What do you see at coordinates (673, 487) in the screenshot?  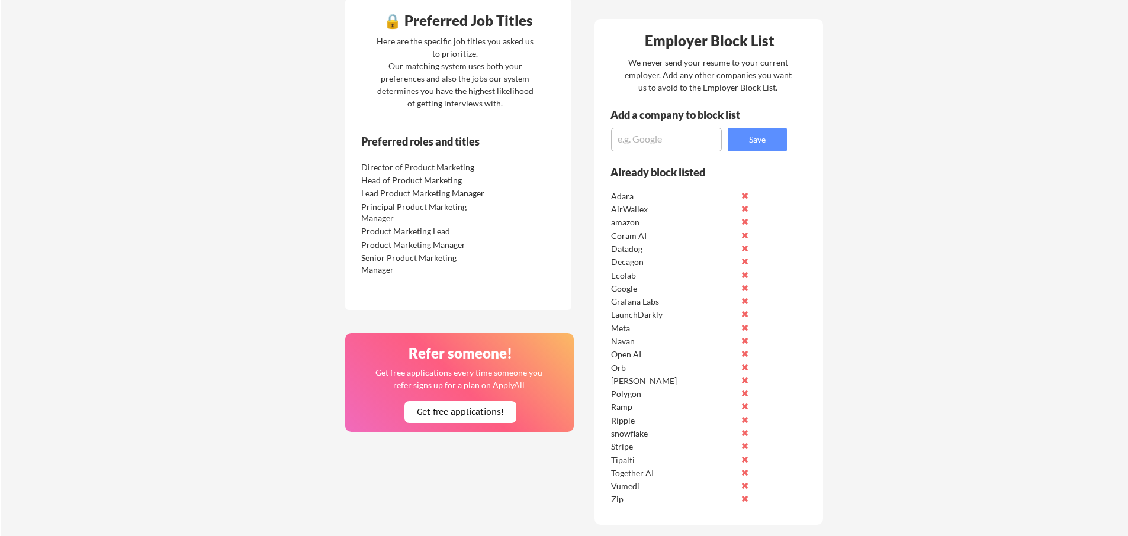 I see `div: Vumedi` at bounding box center [673, 487].